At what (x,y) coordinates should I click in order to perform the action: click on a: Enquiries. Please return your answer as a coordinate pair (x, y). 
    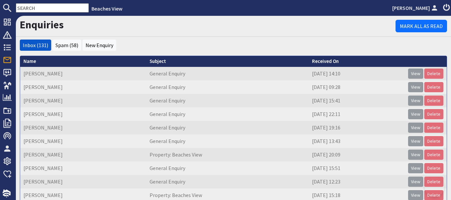
    Looking at the image, I should click on (42, 25).